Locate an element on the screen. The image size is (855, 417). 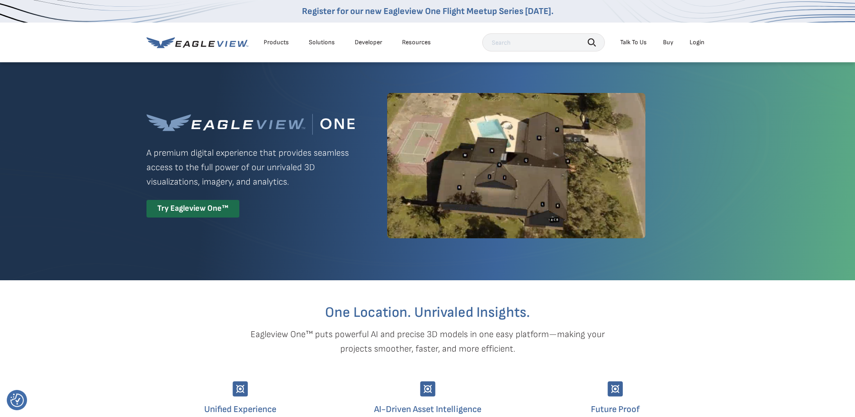
input: Search is located at coordinates (544, 42).